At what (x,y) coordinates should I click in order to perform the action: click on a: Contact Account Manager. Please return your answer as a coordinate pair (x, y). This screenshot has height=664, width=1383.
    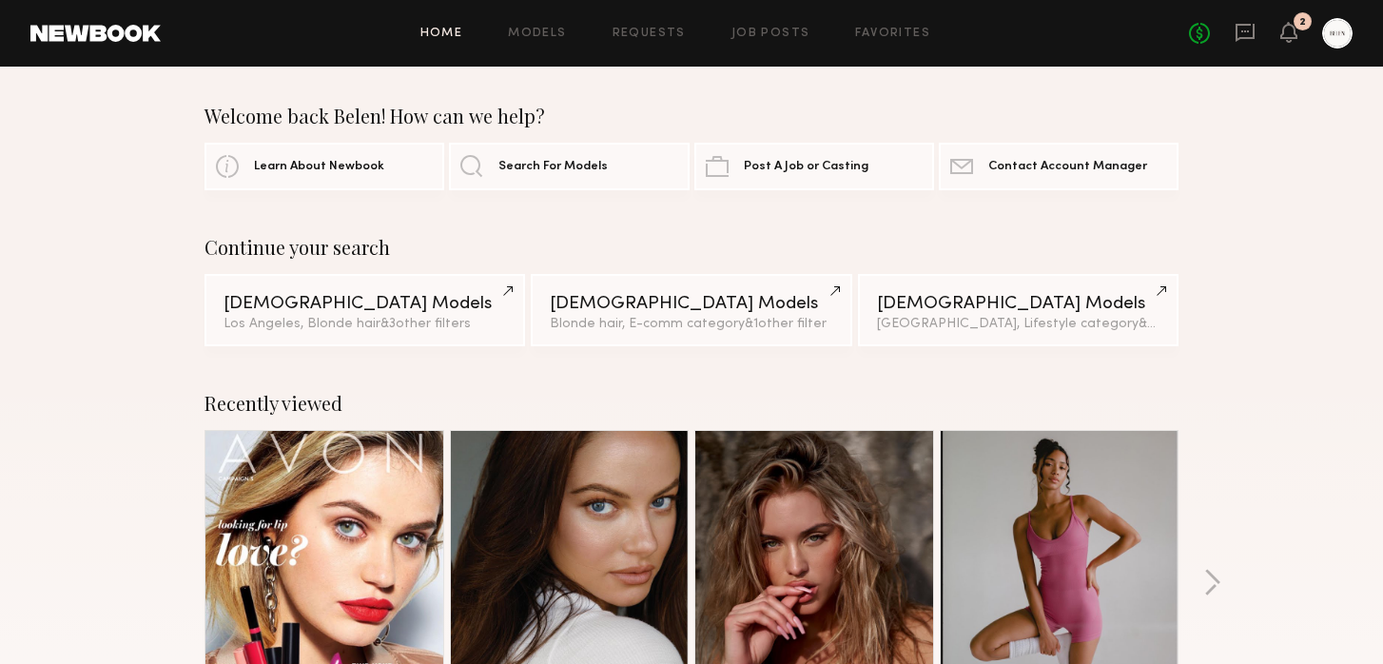
    Looking at the image, I should click on (1059, 166).